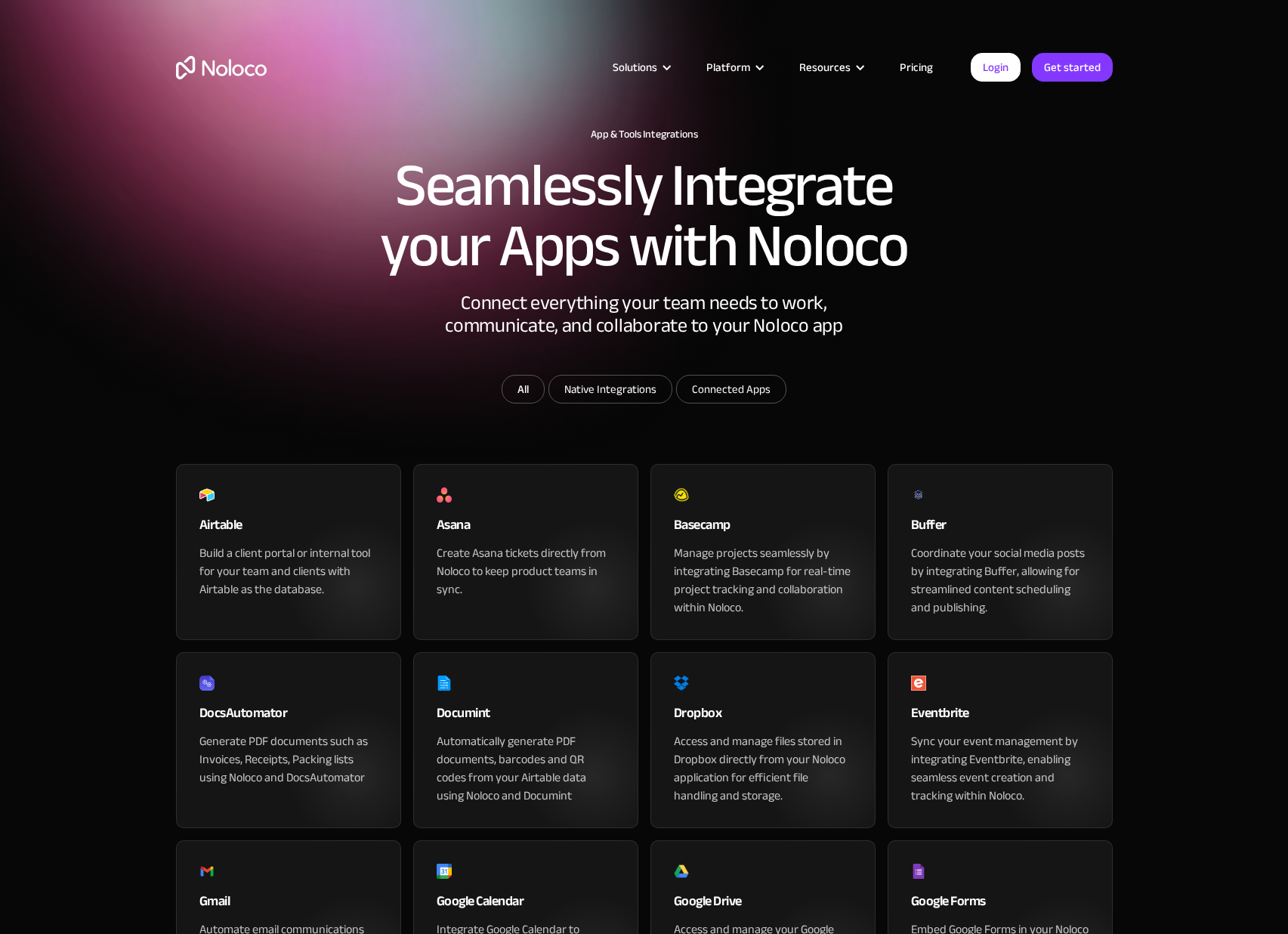  What do you see at coordinates (916, 67) in the screenshot?
I see `a: Pricing` at bounding box center [916, 67].